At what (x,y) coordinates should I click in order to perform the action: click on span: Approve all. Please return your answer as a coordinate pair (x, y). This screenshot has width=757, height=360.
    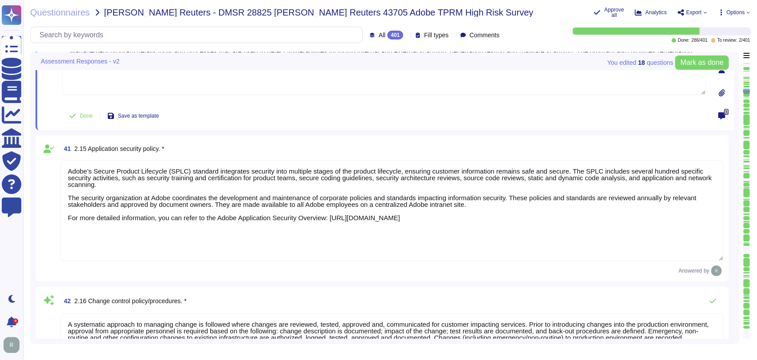
    Looking at the image, I should click on (614, 12).